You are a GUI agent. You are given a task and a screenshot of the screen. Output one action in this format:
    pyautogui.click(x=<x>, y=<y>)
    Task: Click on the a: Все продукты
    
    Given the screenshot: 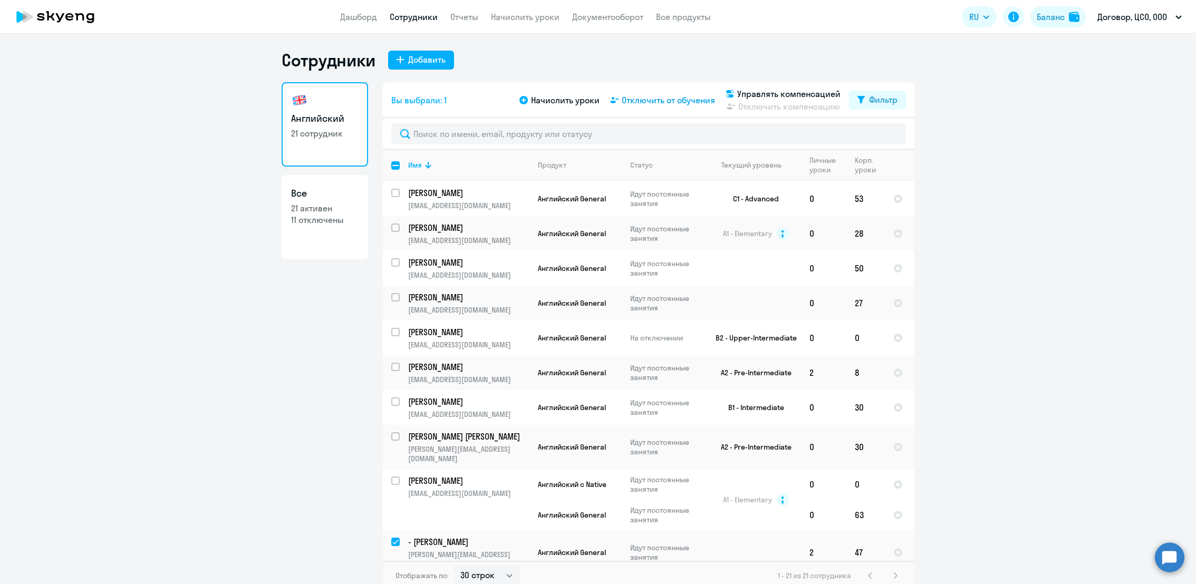 What is the action you would take?
    pyautogui.click(x=683, y=17)
    